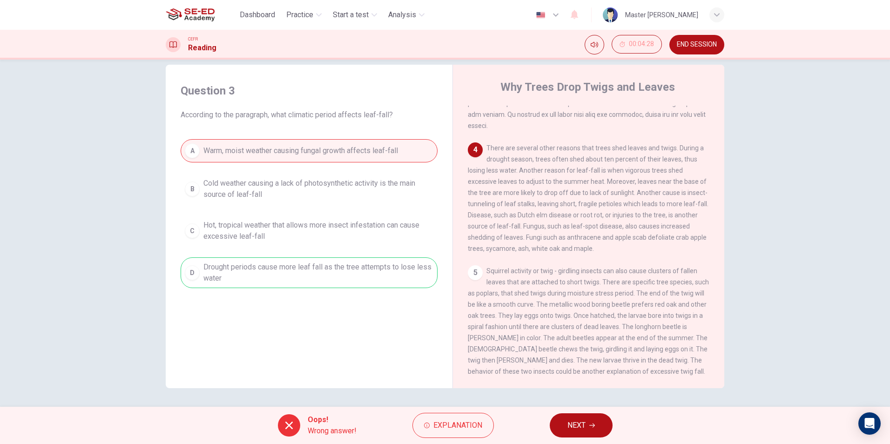 This screenshot has height=444, width=890. Describe the element at coordinates (637, 45) in the screenshot. I see `div: Hide` at that location.